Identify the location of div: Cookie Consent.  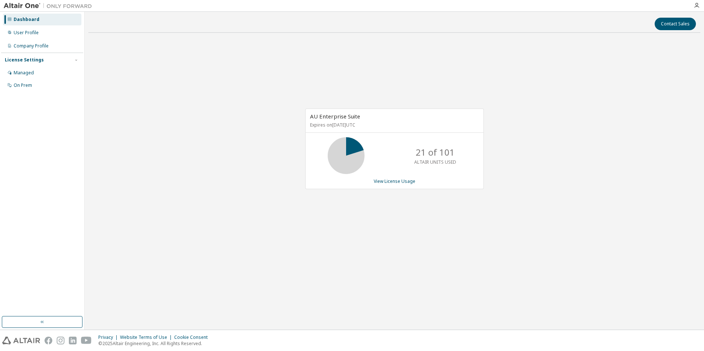
(193, 338).